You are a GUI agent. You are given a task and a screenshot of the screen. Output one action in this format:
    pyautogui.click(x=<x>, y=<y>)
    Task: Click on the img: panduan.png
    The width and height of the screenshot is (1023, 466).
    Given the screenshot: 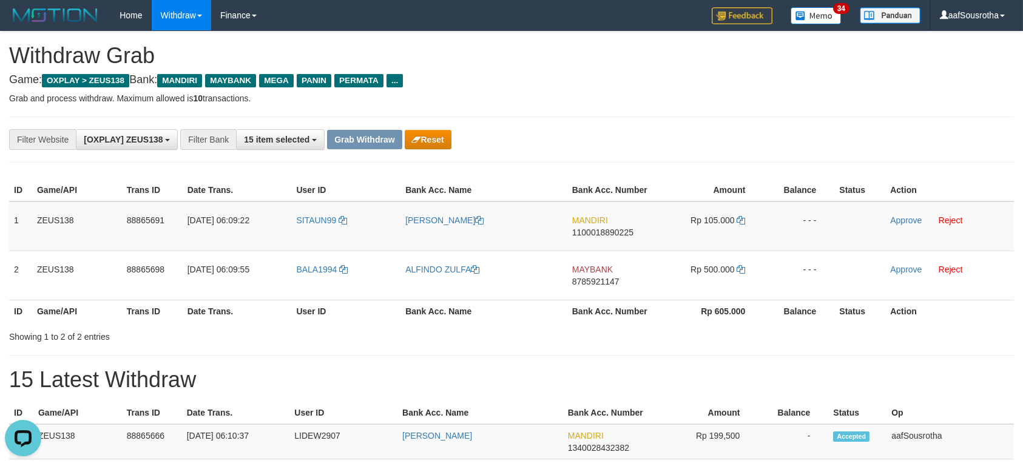 What is the action you would take?
    pyautogui.click(x=891, y=15)
    